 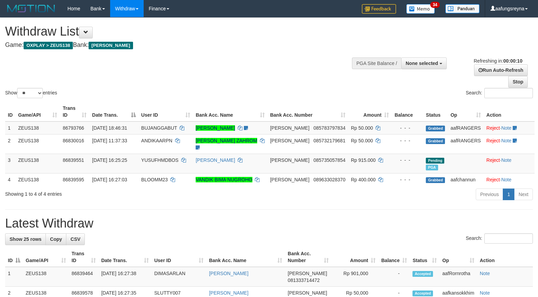 I want to click on strong: 00:00:10, so click(x=513, y=61).